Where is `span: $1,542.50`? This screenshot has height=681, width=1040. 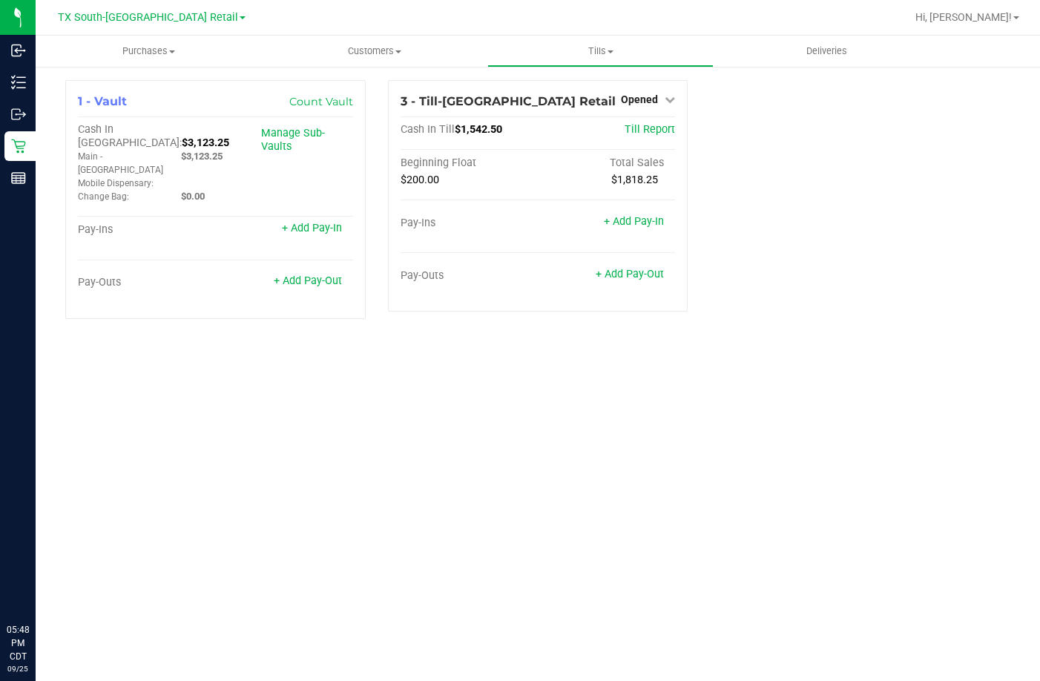 span: $1,542.50 is located at coordinates (478, 129).